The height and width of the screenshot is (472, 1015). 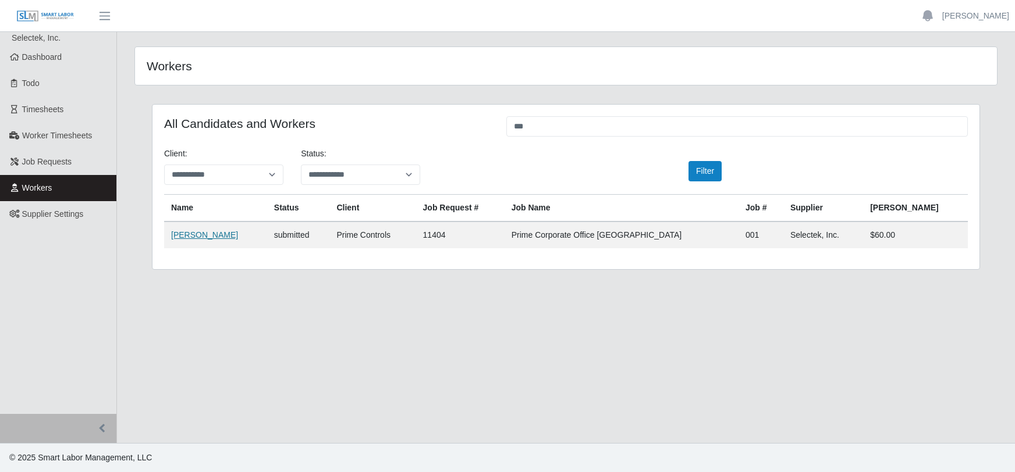 What do you see at coordinates (621, 208) in the screenshot?
I see `th: Job Name` at bounding box center [621, 208].